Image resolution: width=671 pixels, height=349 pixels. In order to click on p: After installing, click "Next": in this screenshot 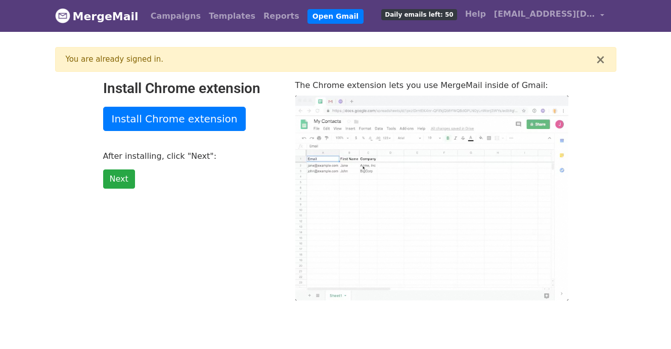, I will do `click(192, 156)`.